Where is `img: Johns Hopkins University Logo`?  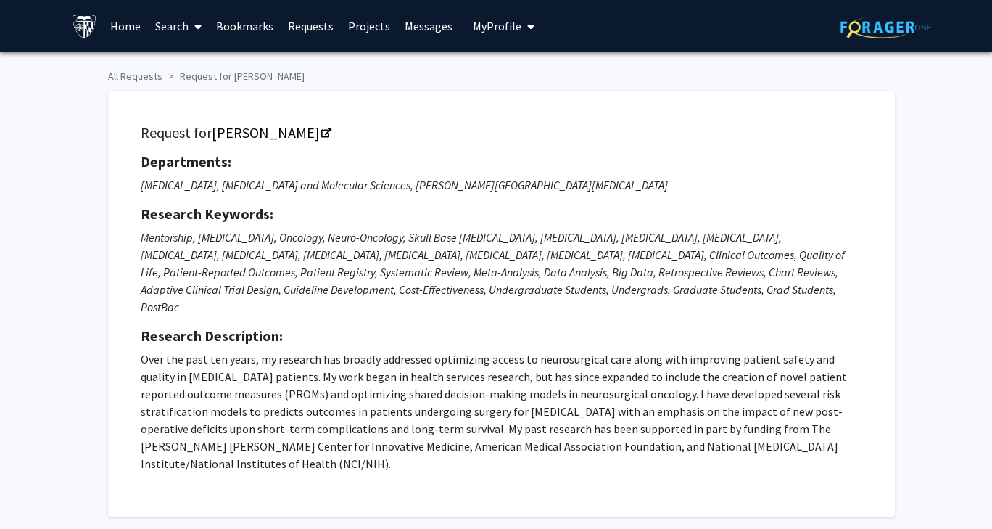
img: Johns Hopkins University Logo is located at coordinates (84, 26).